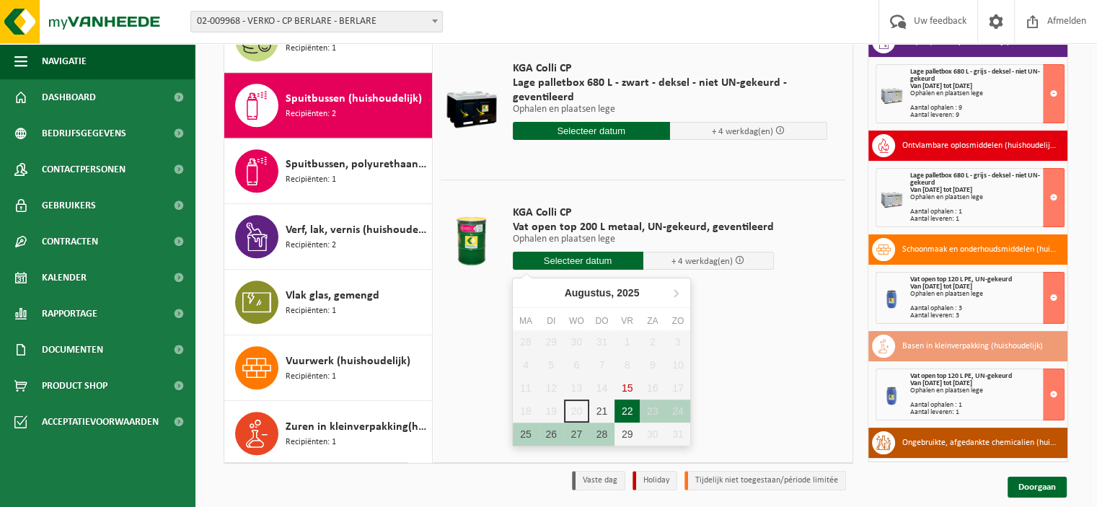 The height and width of the screenshot is (507, 1097). I want to click on li: Vaste dag, so click(598, 480).